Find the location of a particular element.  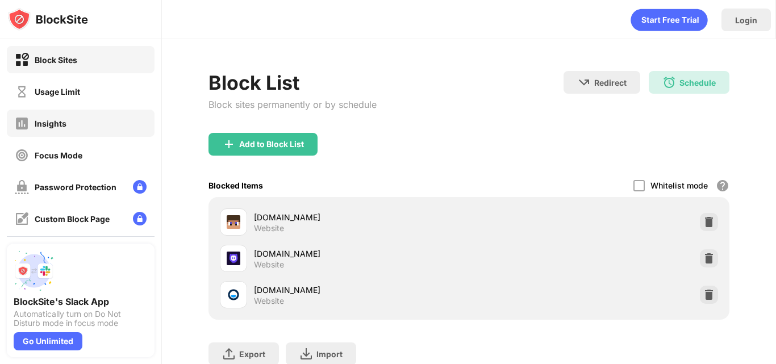

div: Redirect is located at coordinates (610, 82).